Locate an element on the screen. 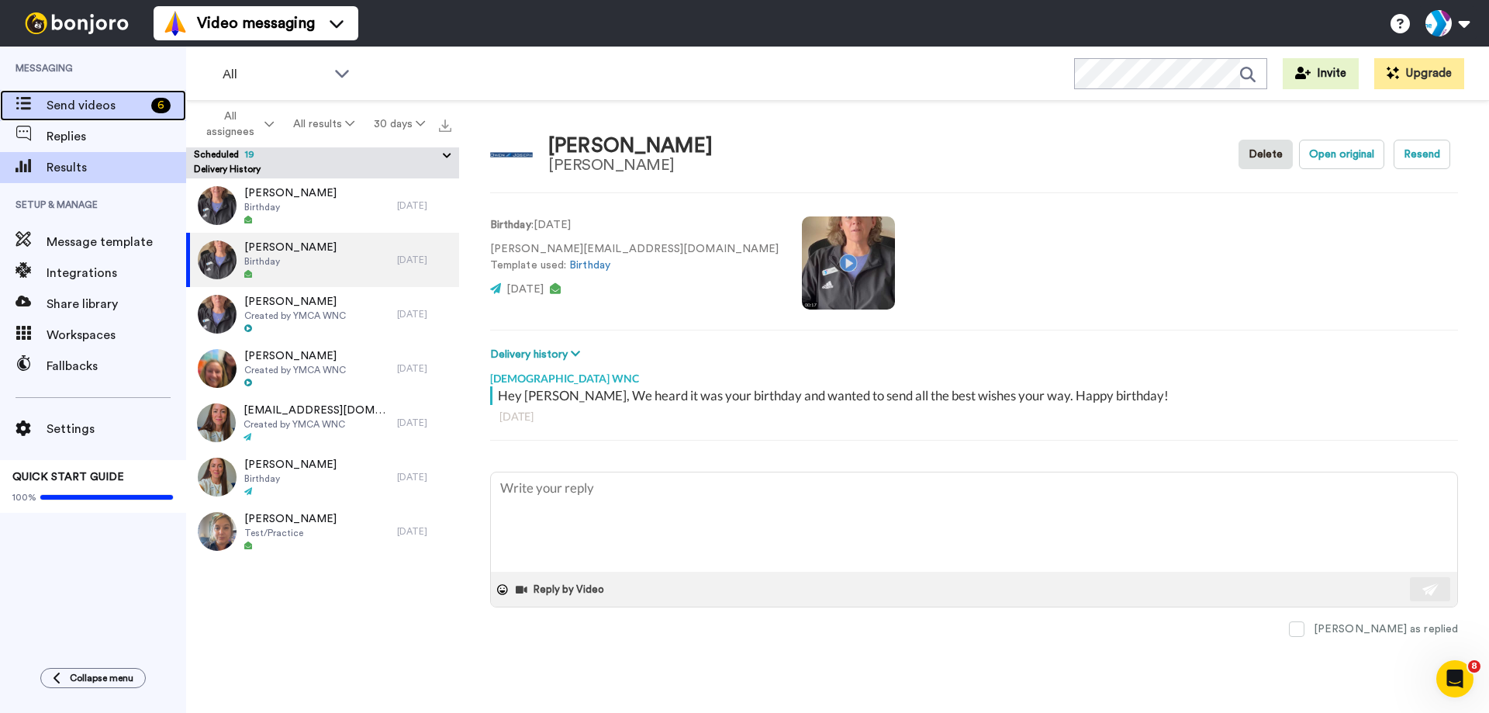 The height and width of the screenshot is (713, 1489). span: Results is located at coordinates (116, 168).